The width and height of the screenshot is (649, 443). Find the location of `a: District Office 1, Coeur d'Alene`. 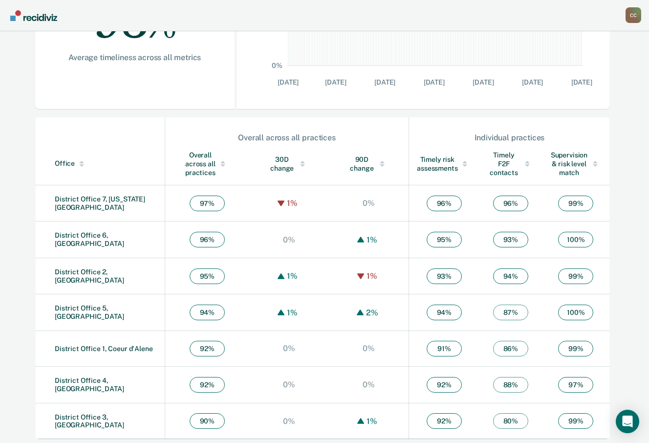

a: District Office 1, Coeur d'Alene is located at coordinates (104, 348).